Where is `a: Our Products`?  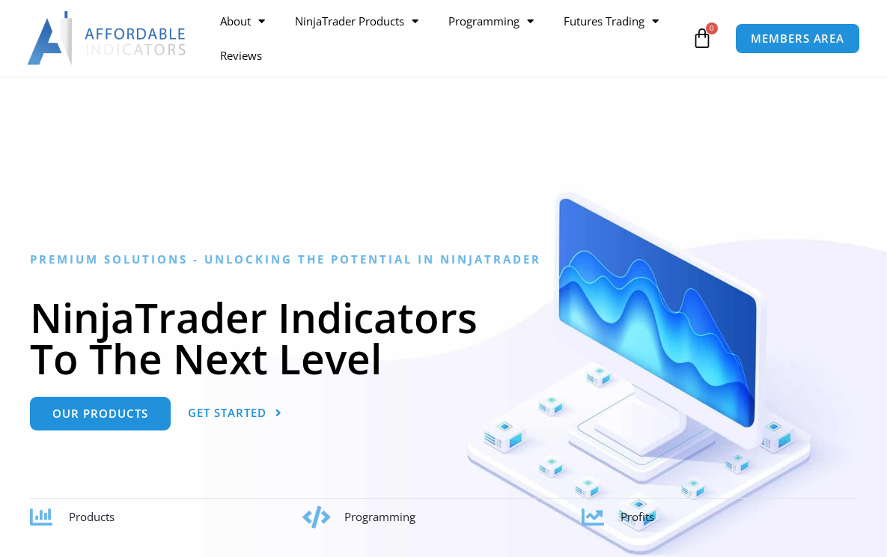 a: Our Products is located at coordinates (100, 413).